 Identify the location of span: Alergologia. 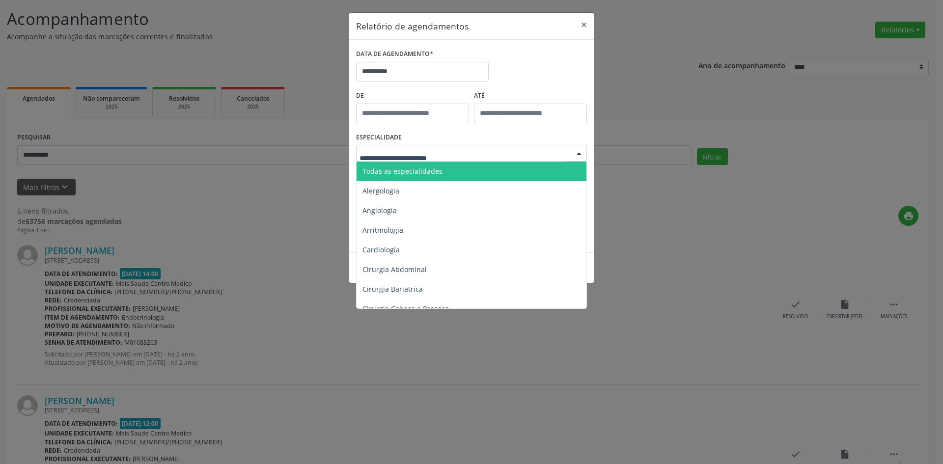
(381, 191).